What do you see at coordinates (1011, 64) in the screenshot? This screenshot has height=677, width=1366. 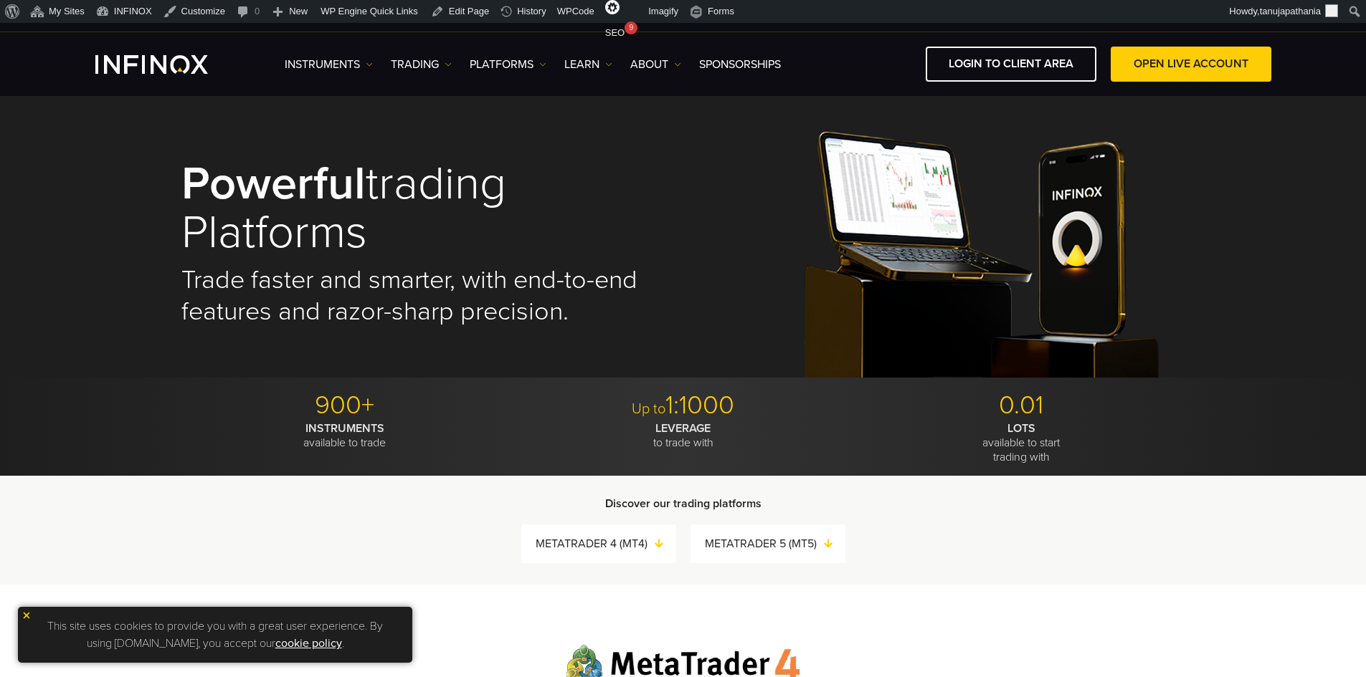 I see `a: LOGIN TO CLIENT AREA` at bounding box center [1011, 64].